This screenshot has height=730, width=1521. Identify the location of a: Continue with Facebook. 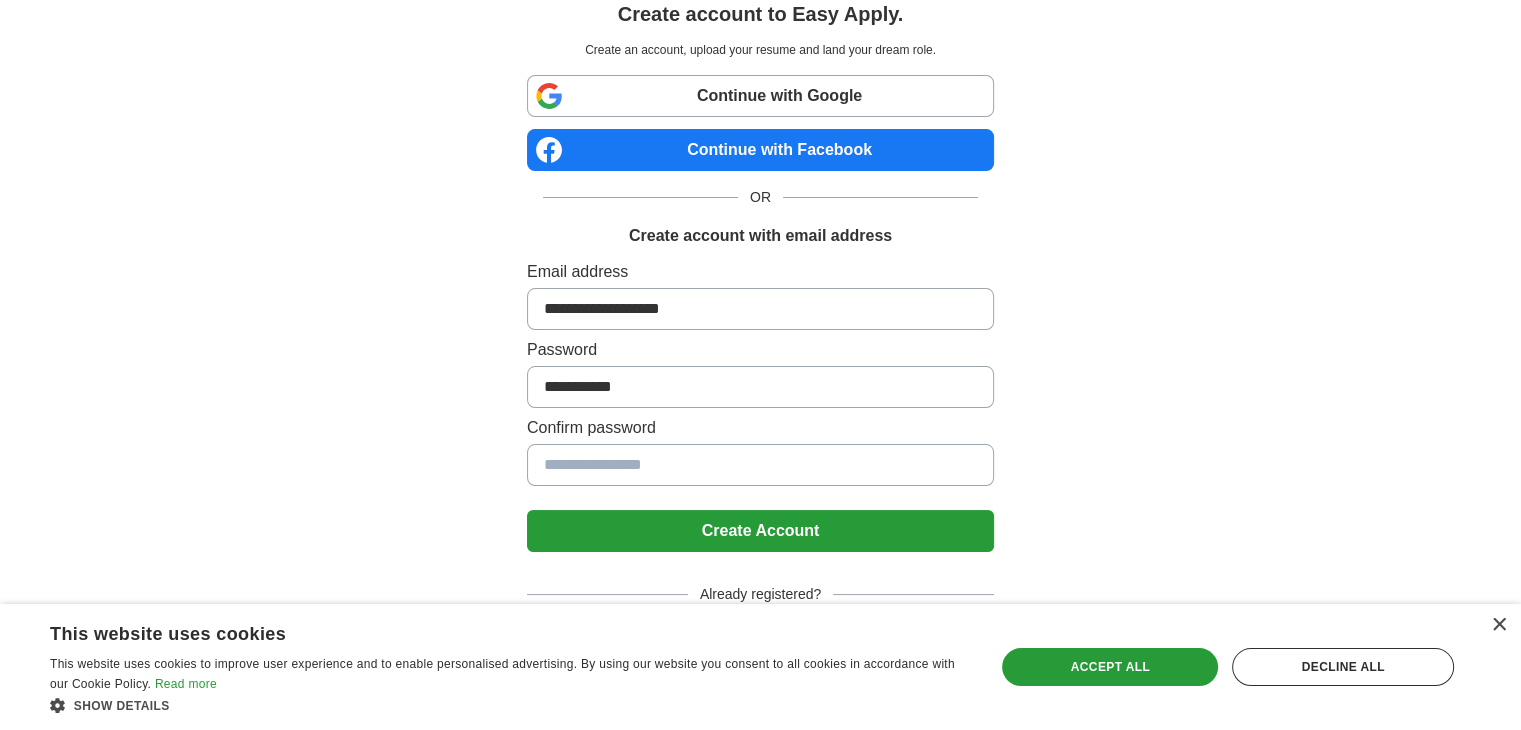
(760, 150).